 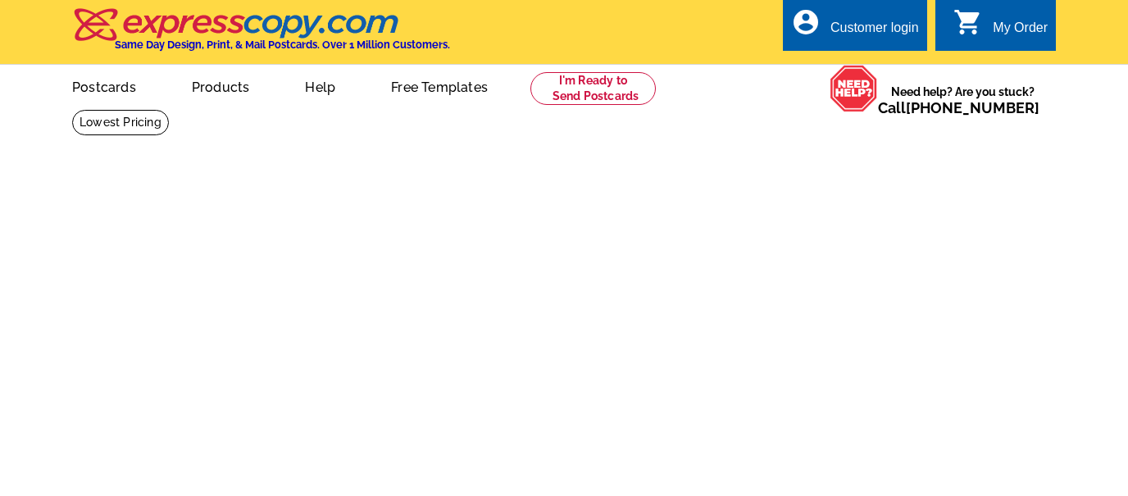 What do you see at coordinates (439, 85) in the screenshot?
I see `a: Free Templates` at bounding box center [439, 85].